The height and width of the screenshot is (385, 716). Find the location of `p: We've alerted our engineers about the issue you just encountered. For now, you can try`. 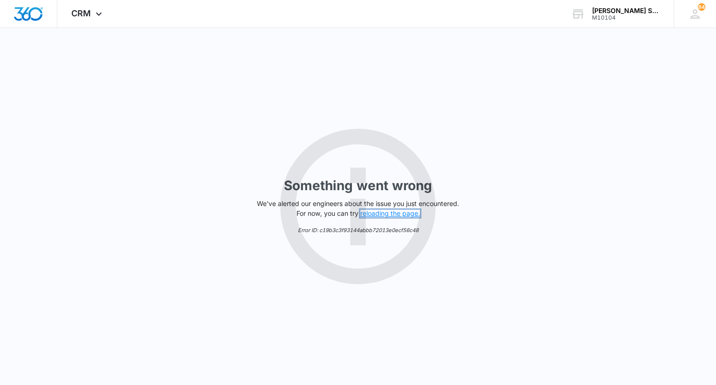

p: We've alerted our engineers about the issue you just encountered. For now, you can try is located at coordinates (358, 208).